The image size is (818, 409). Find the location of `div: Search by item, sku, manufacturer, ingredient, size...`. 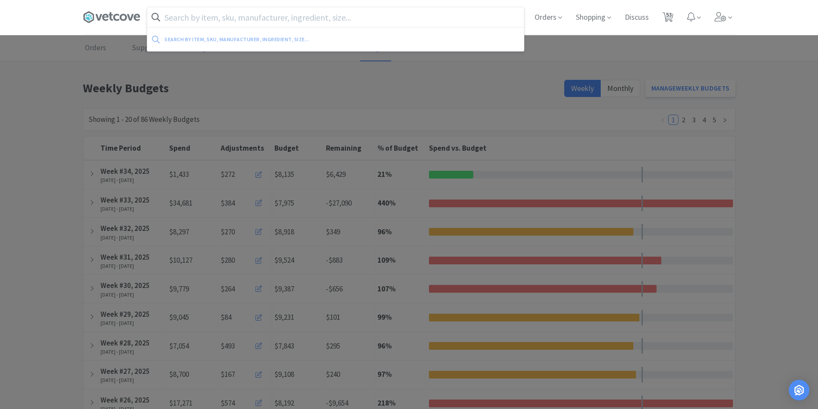

div: Search by item, sku, manufacturer, ingredient, size... is located at coordinates (289, 39).